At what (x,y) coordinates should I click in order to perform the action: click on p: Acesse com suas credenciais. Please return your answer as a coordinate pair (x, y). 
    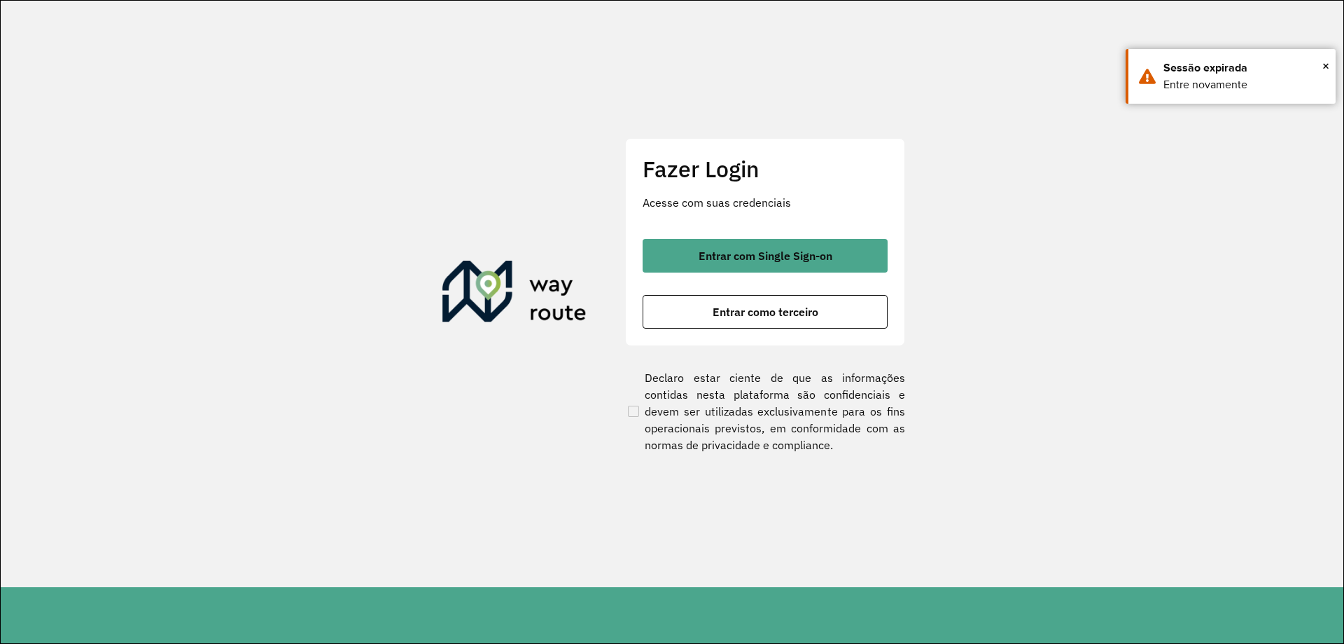
    Looking at the image, I should click on (765, 202).